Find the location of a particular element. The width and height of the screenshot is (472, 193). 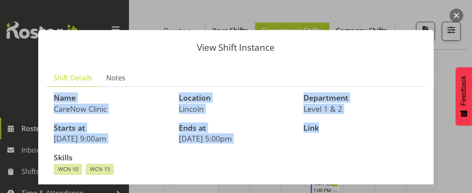

h3: Department is located at coordinates (361, 98).